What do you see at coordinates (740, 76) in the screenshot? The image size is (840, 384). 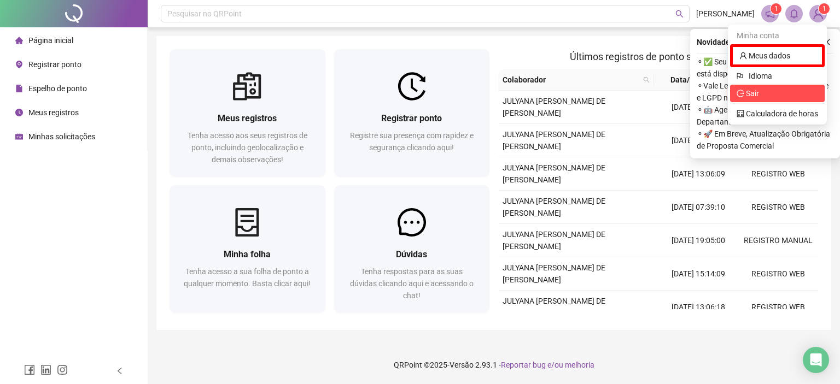 I see `span: flag` at bounding box center [740, 76].